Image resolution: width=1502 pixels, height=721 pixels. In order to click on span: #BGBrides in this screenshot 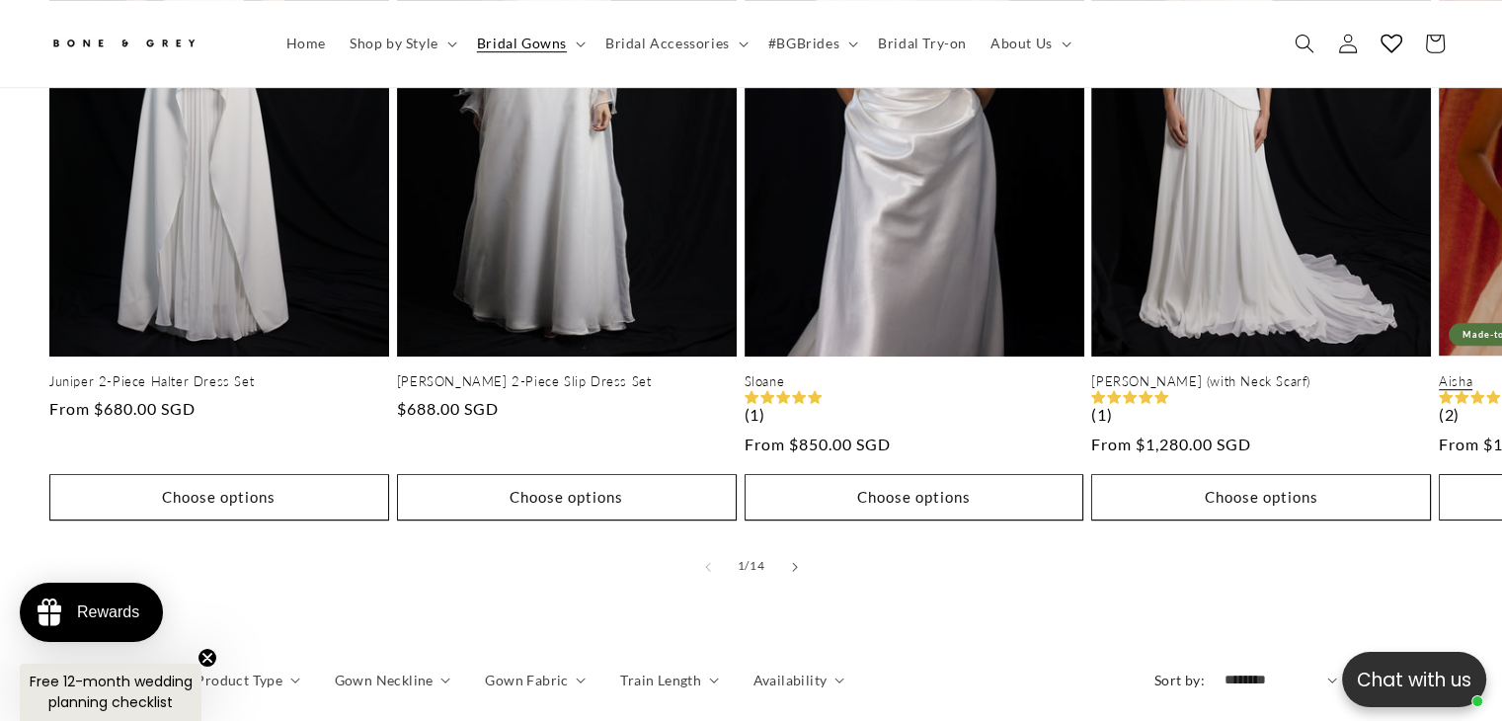, I will do `click(804, 43)`.